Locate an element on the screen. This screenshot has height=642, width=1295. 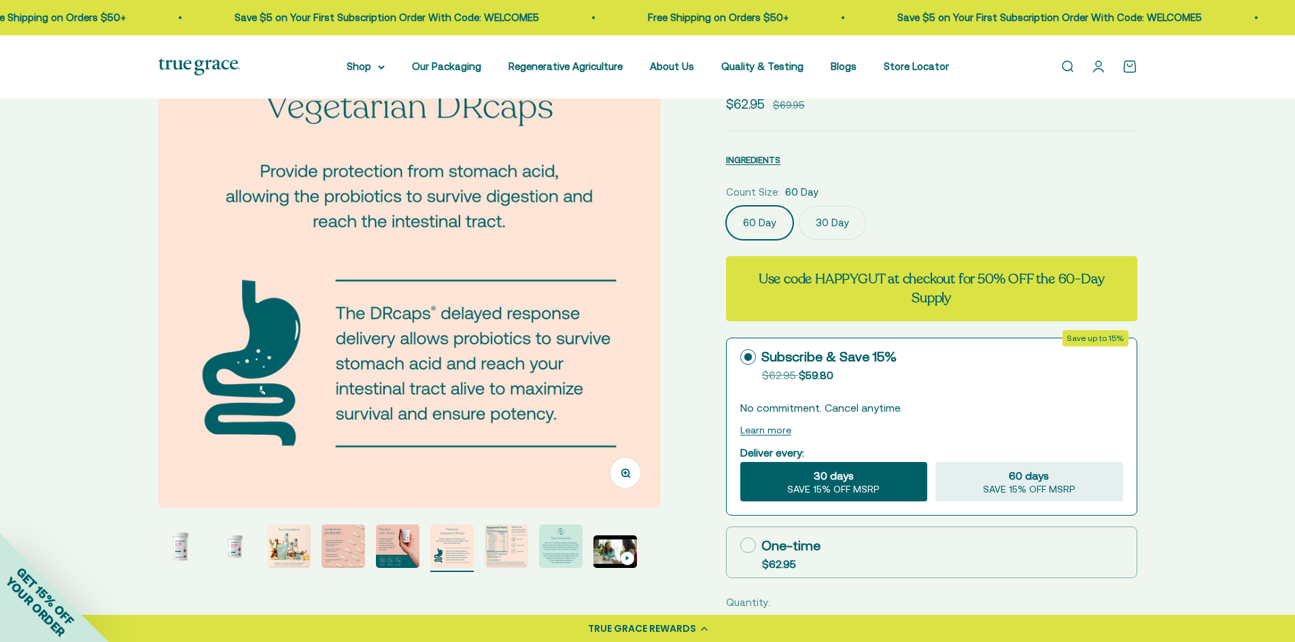
span: YOUR ORDER is located at coordinates (35, 607).